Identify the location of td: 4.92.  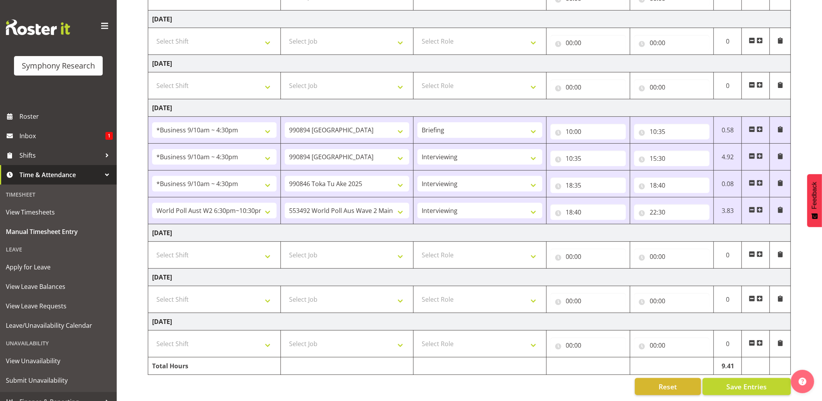
(728, 157).